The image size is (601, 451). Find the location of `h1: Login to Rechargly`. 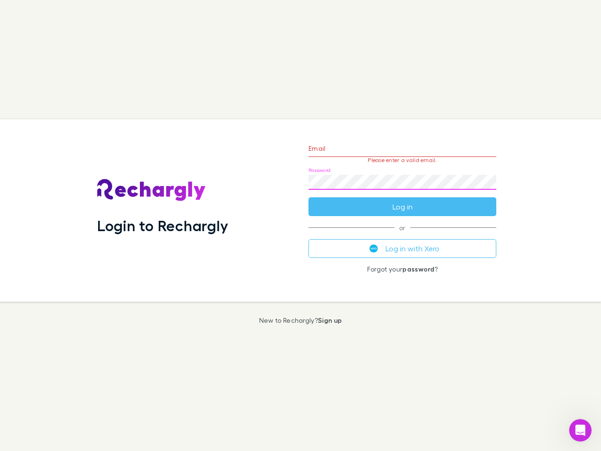

h1: Login to Rechargly is located at coordinates (162, 225).